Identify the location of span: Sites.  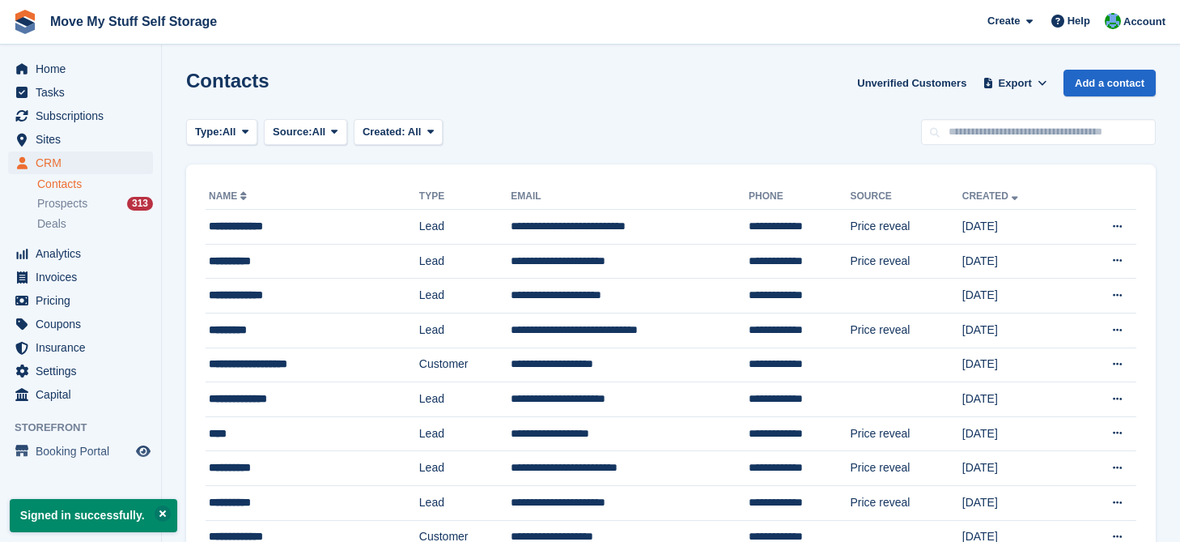
(84, 139).